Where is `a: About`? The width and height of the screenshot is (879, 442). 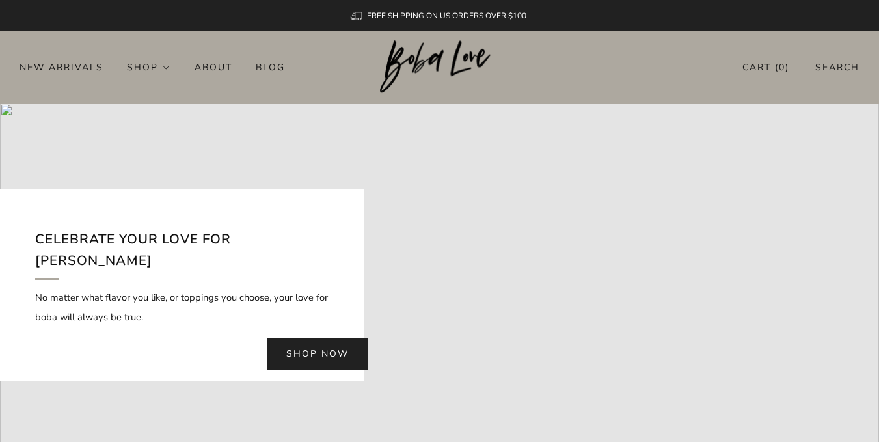 a: About is located at coordinates (213, 67).